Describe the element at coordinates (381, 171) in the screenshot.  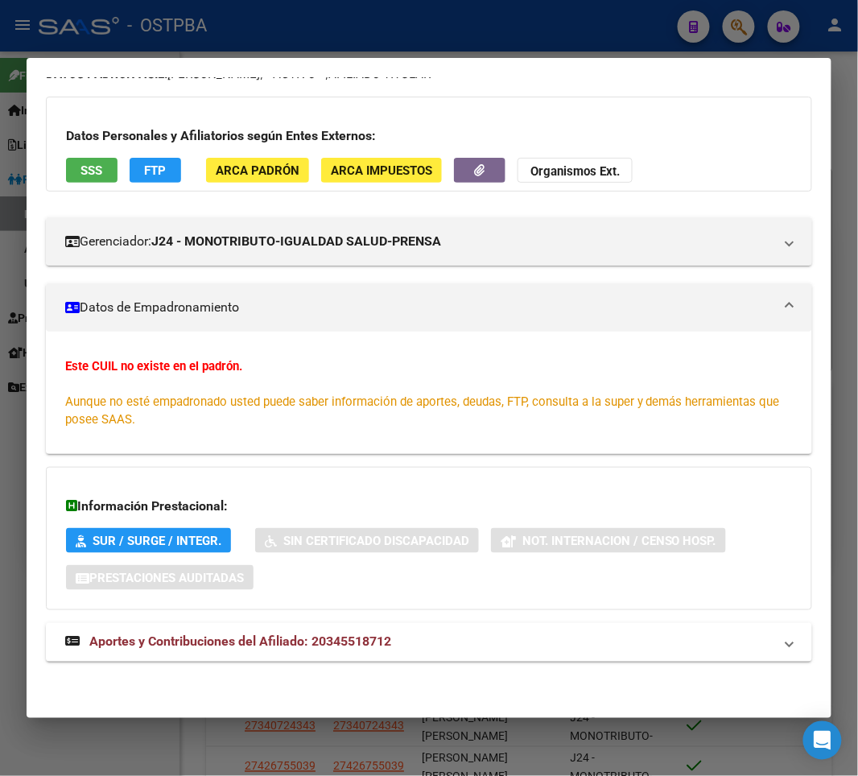
I see `span: ARCA Impuestos` at that location.